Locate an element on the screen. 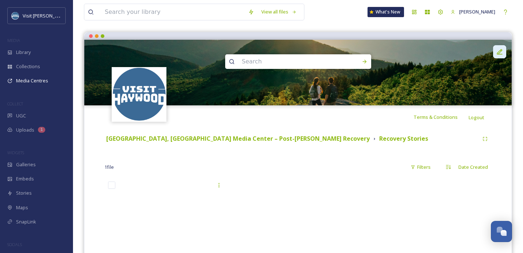 This screenshot has height=253, width=523. span: Terms & Conditions is located at coordinates (435, 117).